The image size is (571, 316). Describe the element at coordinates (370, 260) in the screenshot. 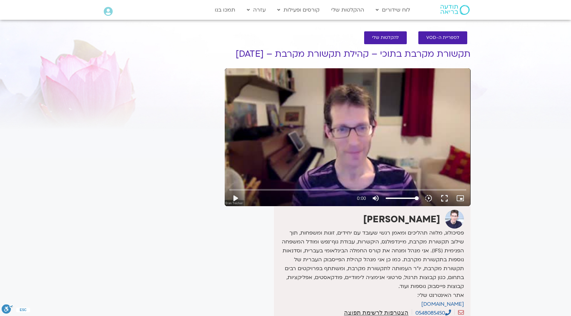

I see `p: פסיכולוג, מלווה תהליכים ומאמן רגשי שעובד עם יחידים, זוגות ומשפחות, תוך שילוב תקשורת מקרבת, מיינדפ...` at that location.